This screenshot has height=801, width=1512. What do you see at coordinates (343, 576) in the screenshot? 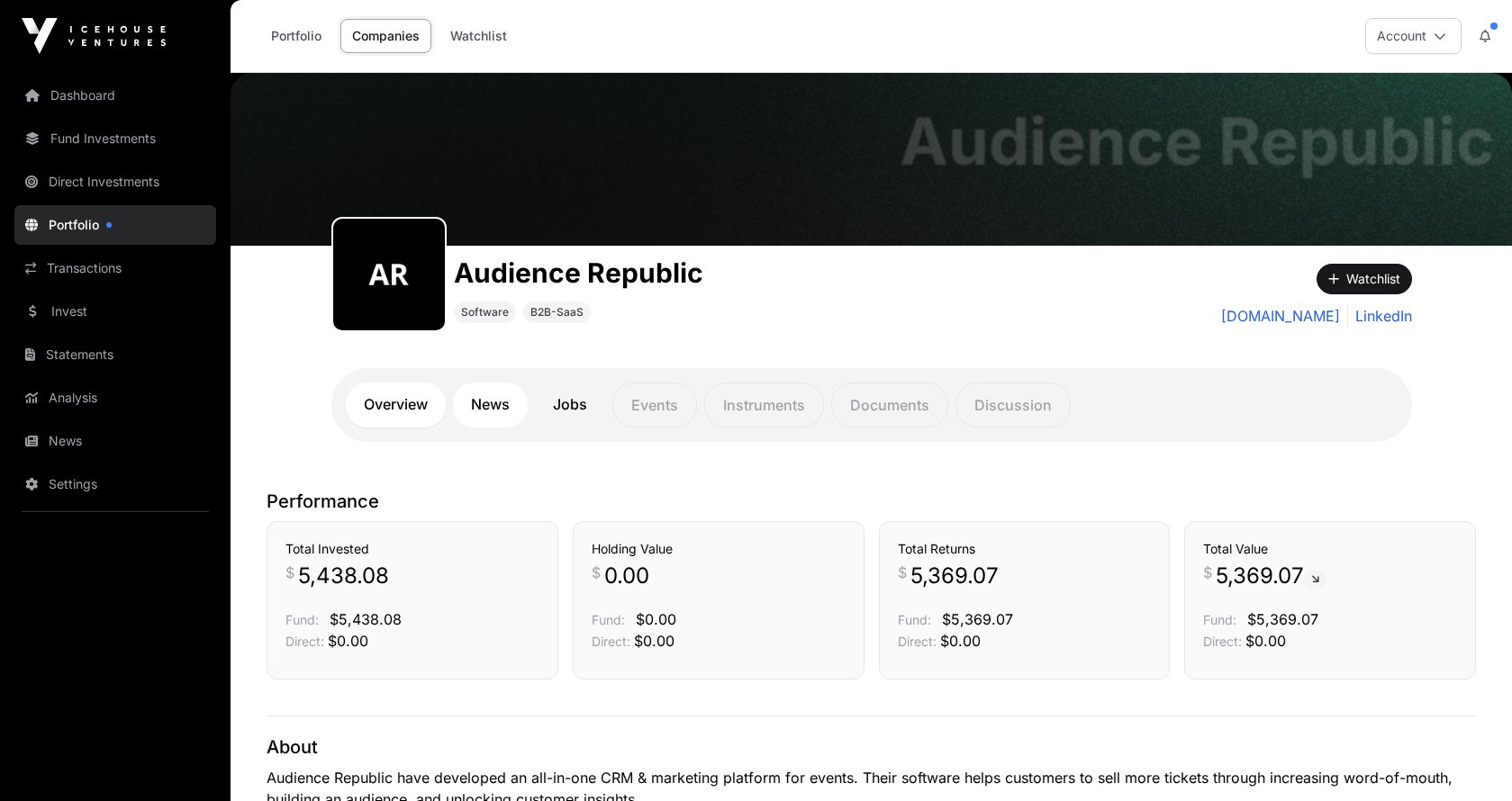
I see `span: 5,438.08` at bounding box center [343, 576].